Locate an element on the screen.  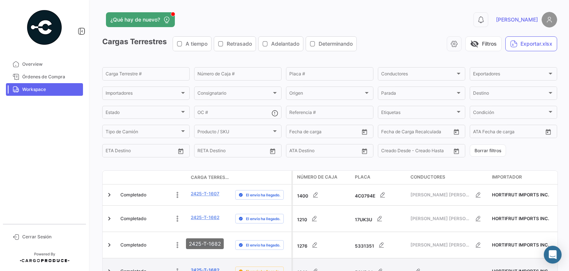
div: 1276 is located at coordinates (323, 245).